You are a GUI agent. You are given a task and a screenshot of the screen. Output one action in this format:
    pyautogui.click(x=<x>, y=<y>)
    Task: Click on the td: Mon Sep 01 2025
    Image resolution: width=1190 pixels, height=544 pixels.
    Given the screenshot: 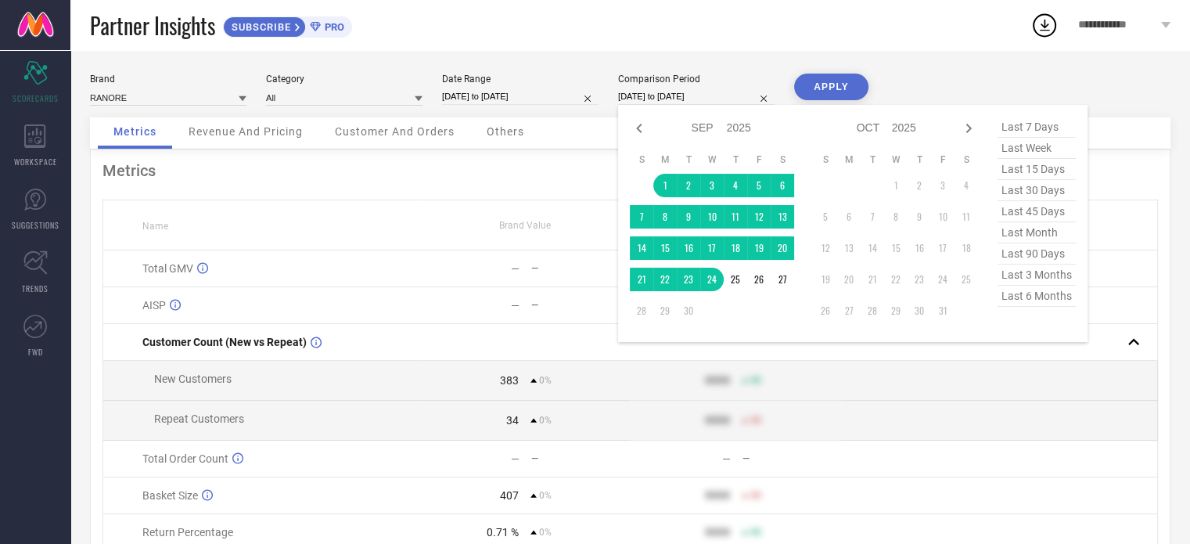 What is the action you would take?
    pyautogui.click(x=665, y=185)
    